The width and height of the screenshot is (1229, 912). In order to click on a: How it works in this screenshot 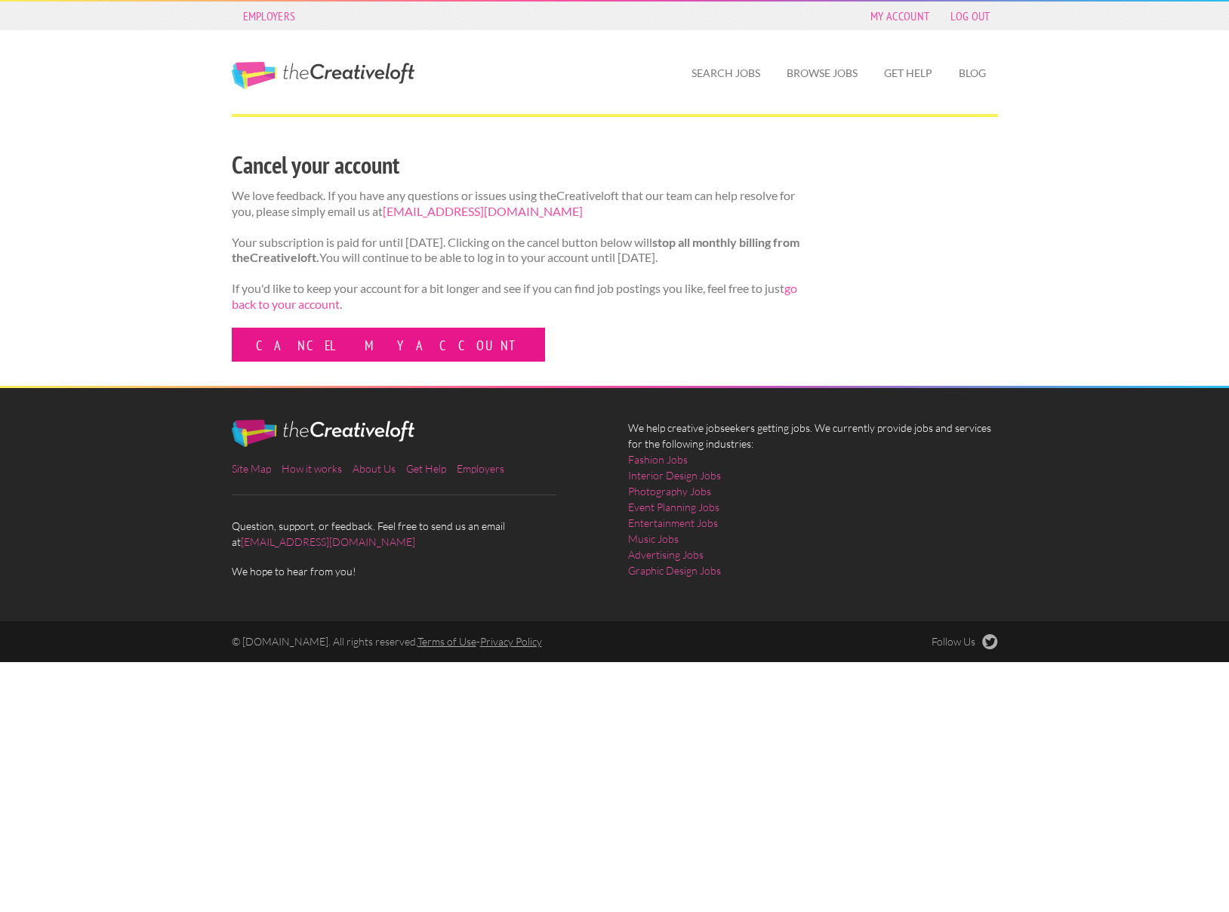, I will do `click(312, 468)`.